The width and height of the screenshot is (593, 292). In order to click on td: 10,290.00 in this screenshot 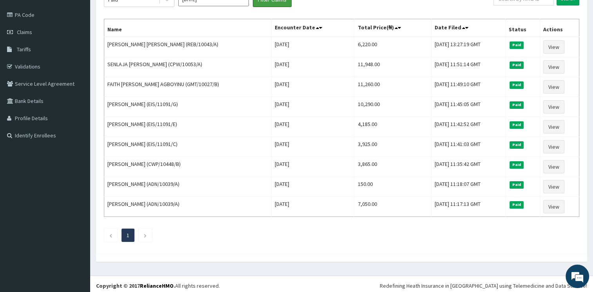, I will do `click(393, 107)`.